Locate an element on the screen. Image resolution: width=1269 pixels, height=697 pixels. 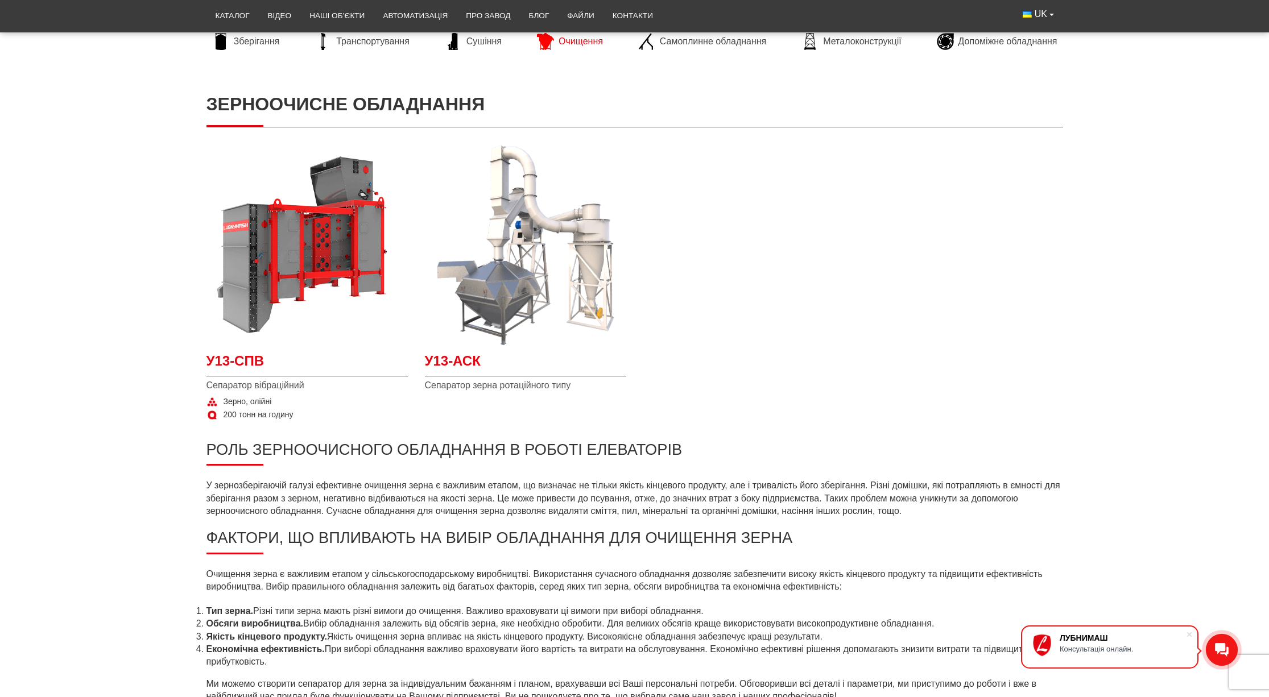
span: Допоміжне обладнання is located at coordinates (1008, 42).